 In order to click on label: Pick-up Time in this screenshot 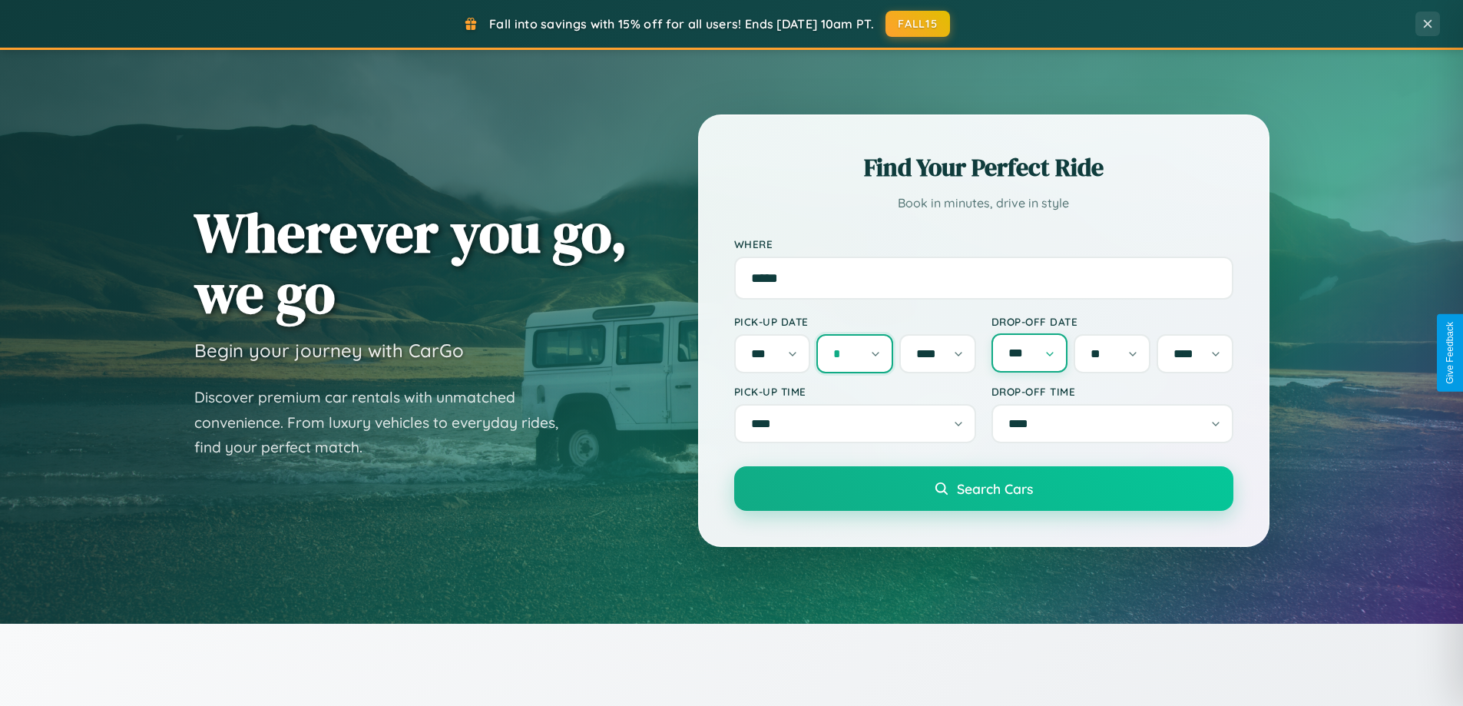, I will do `click(855, 391)`.